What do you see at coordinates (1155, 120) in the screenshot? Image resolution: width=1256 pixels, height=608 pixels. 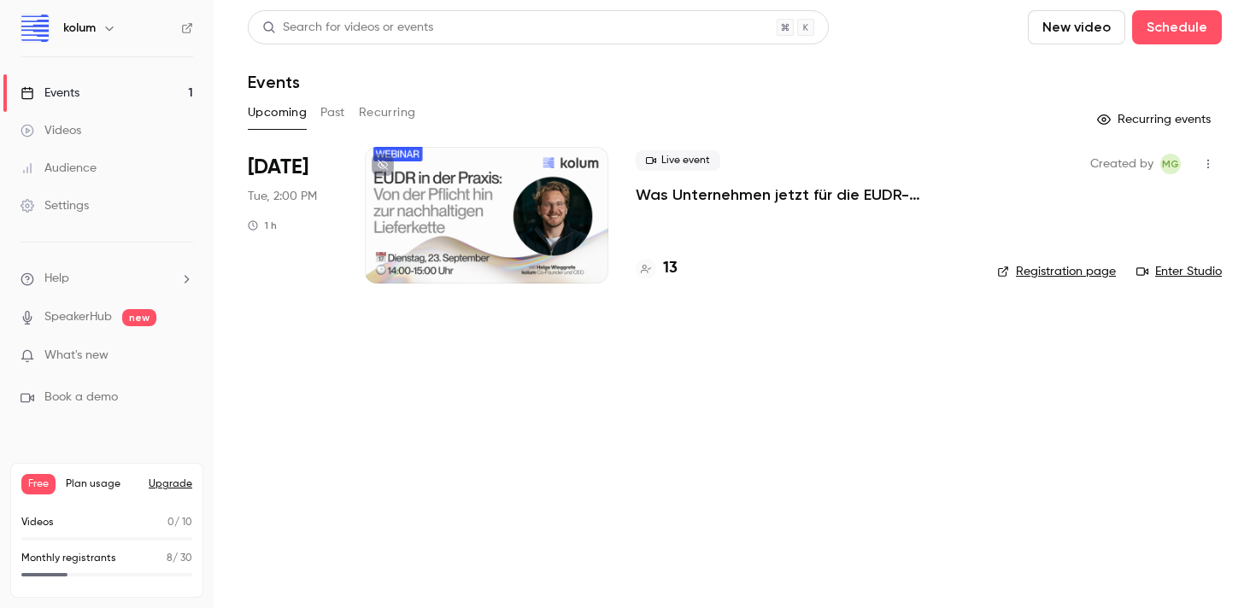 I see `button: Recurring events` at bounding box center [1155, 120].